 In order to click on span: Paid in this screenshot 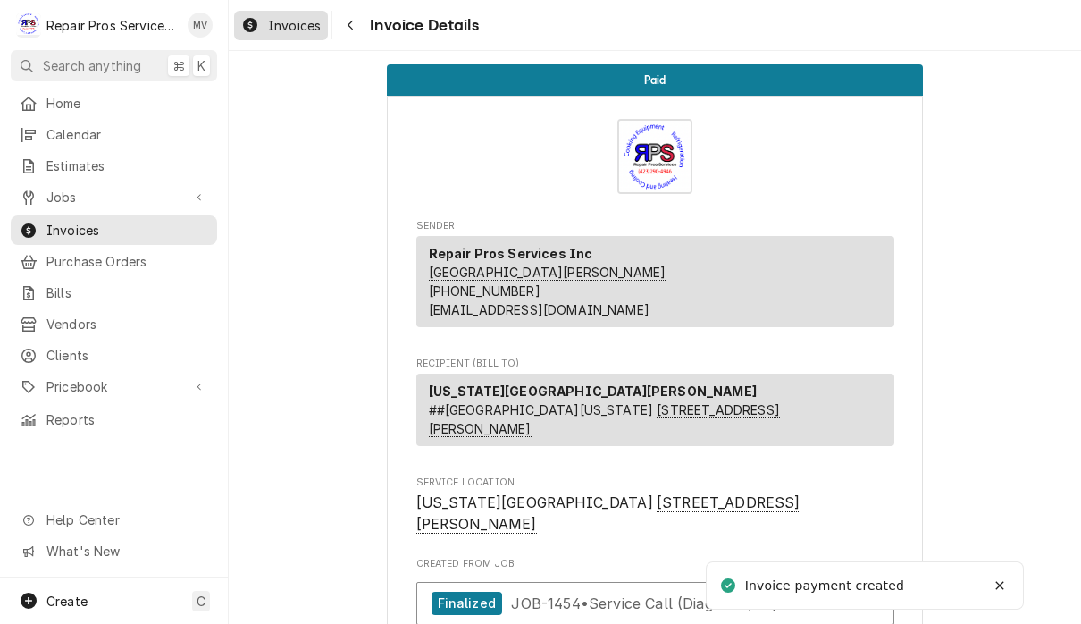, I will do `click(655, 80)`.